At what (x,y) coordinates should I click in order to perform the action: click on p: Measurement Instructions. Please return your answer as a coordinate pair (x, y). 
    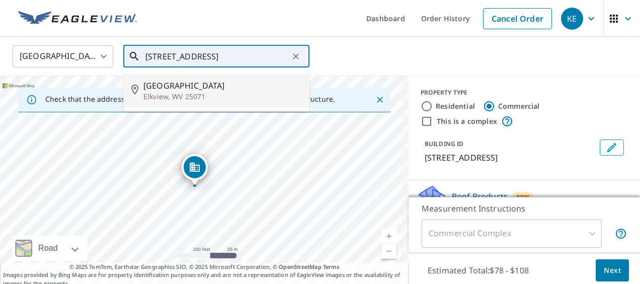
    Looking at the image, I should click on (524, 208).